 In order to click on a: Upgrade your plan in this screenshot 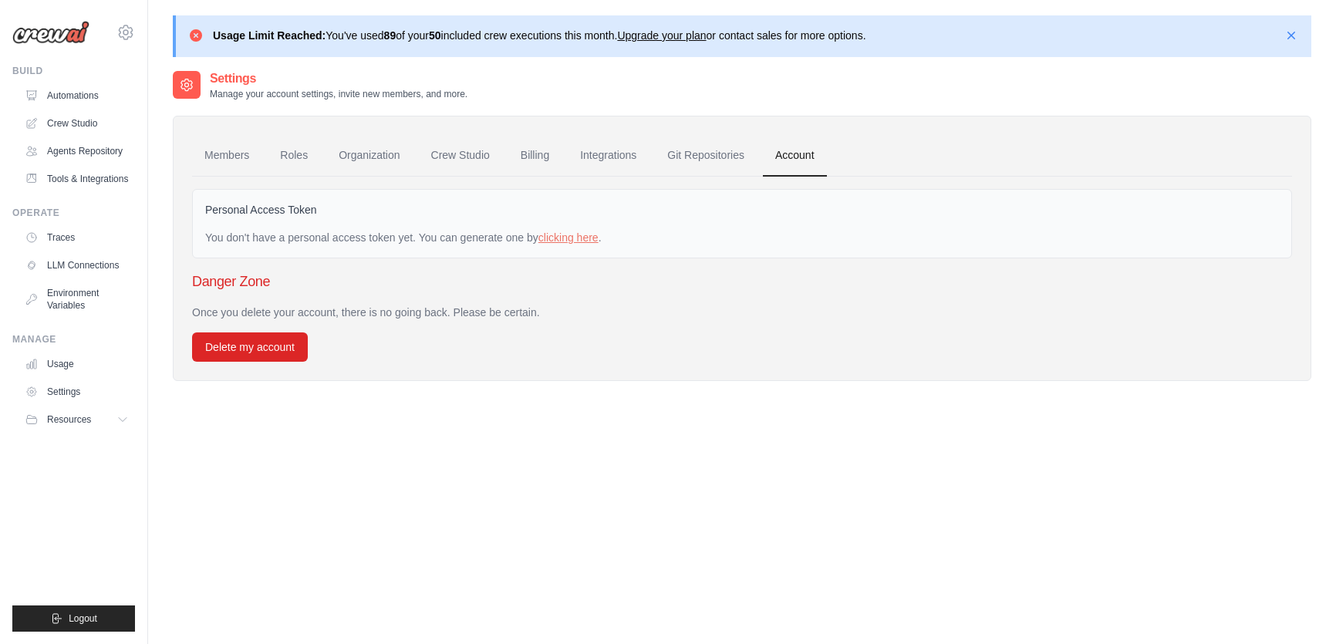, I will do `click(661, 35)`.